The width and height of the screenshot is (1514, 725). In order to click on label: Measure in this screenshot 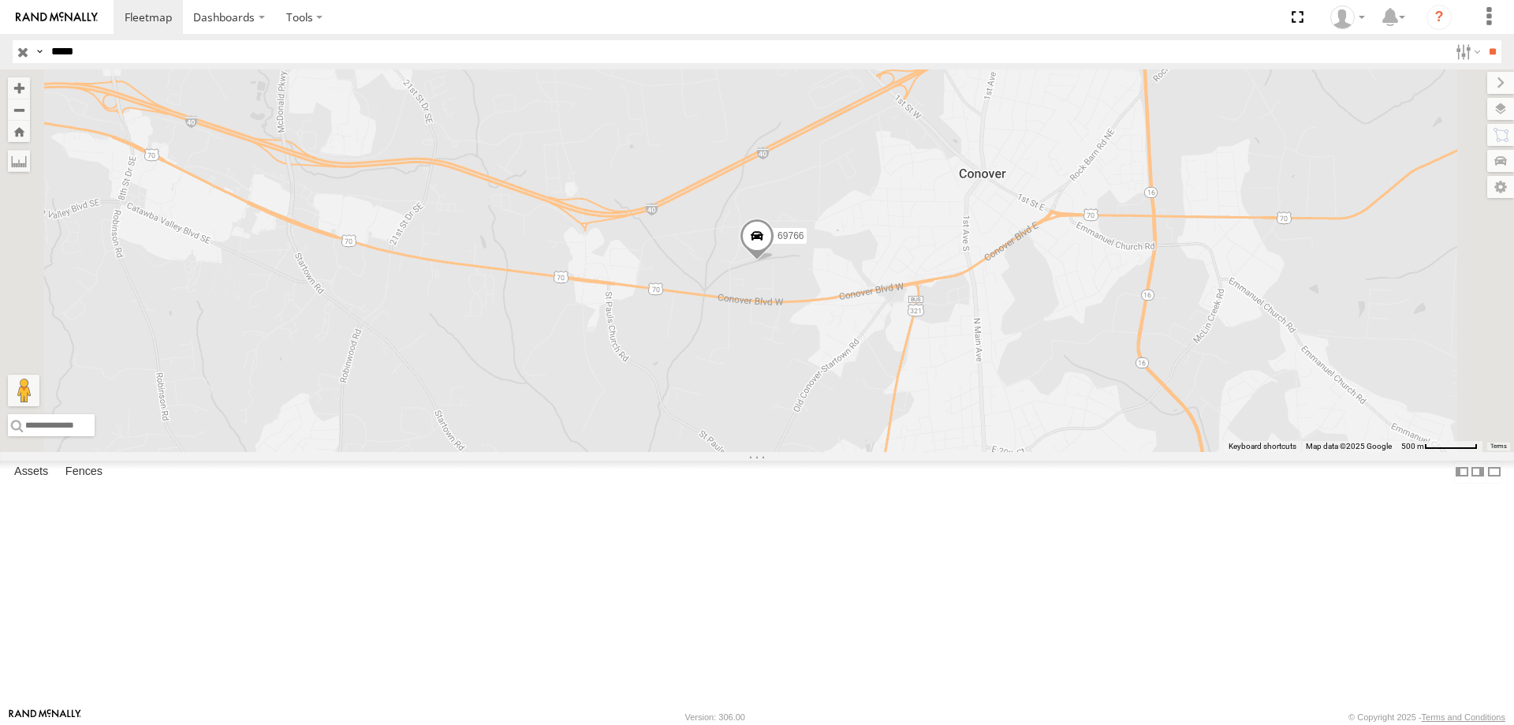, I will do `click(19, 161)`.